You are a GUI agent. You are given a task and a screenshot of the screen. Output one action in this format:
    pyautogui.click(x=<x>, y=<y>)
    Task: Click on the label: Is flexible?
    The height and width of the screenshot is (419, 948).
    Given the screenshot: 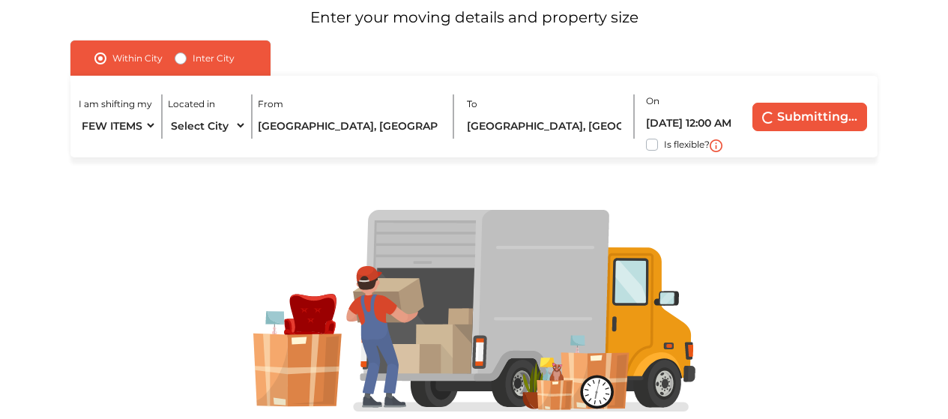 What is the action you would take?
    pyautogui.click(x=687, y=143)
    